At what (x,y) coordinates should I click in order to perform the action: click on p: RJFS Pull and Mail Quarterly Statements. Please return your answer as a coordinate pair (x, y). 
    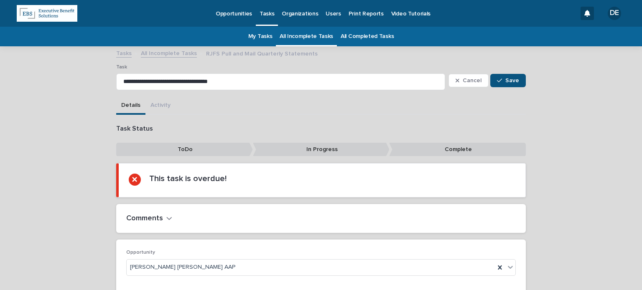
    Looking at the image, I should click on (261, 53).